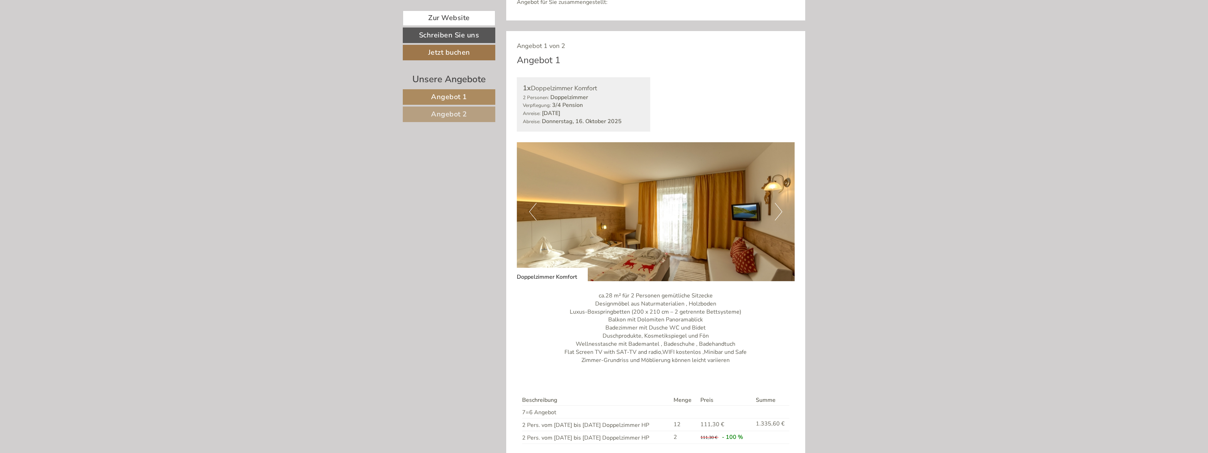 This screenshot has width=1208, height=453. I want to click on a: Zur Website, so click(449, 18).